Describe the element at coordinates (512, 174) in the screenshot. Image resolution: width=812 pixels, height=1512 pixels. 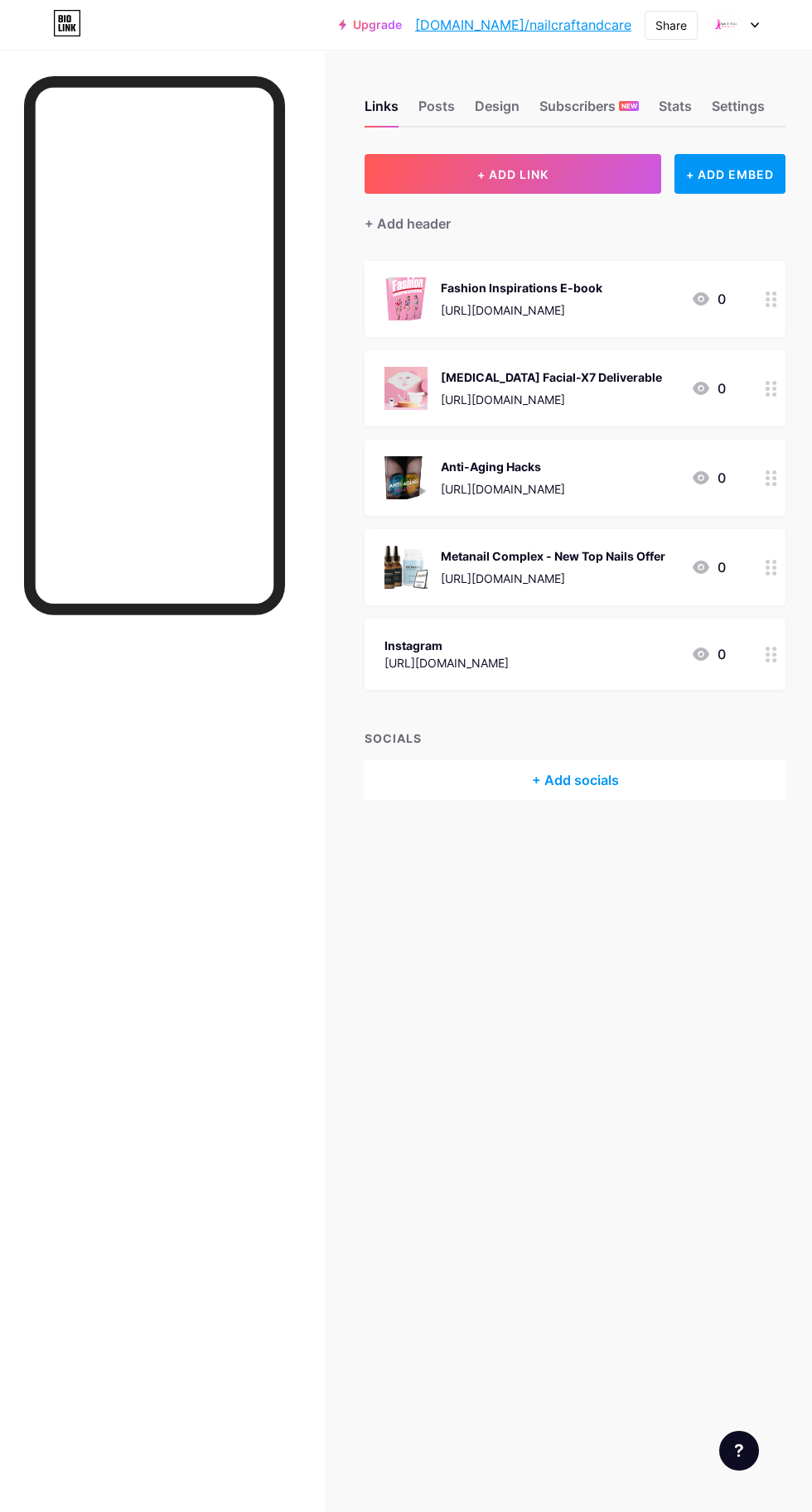
I see `button: + ADD LINK` at that location.